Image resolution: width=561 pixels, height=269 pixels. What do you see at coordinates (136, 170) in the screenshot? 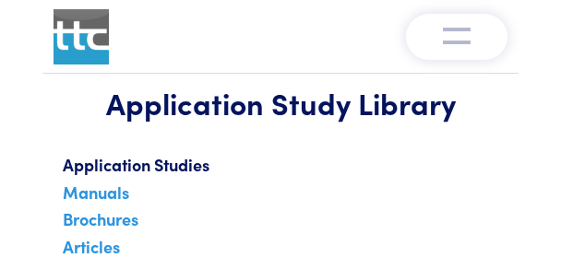
I see `a: Application Studies` at bounding box center [136, 170].